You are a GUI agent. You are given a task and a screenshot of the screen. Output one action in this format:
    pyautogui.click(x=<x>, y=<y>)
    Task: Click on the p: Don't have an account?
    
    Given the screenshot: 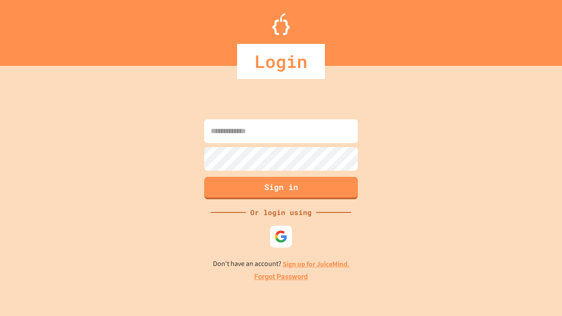 What is the action you would take?
    pyautogui.click(x=281, y=264)
    